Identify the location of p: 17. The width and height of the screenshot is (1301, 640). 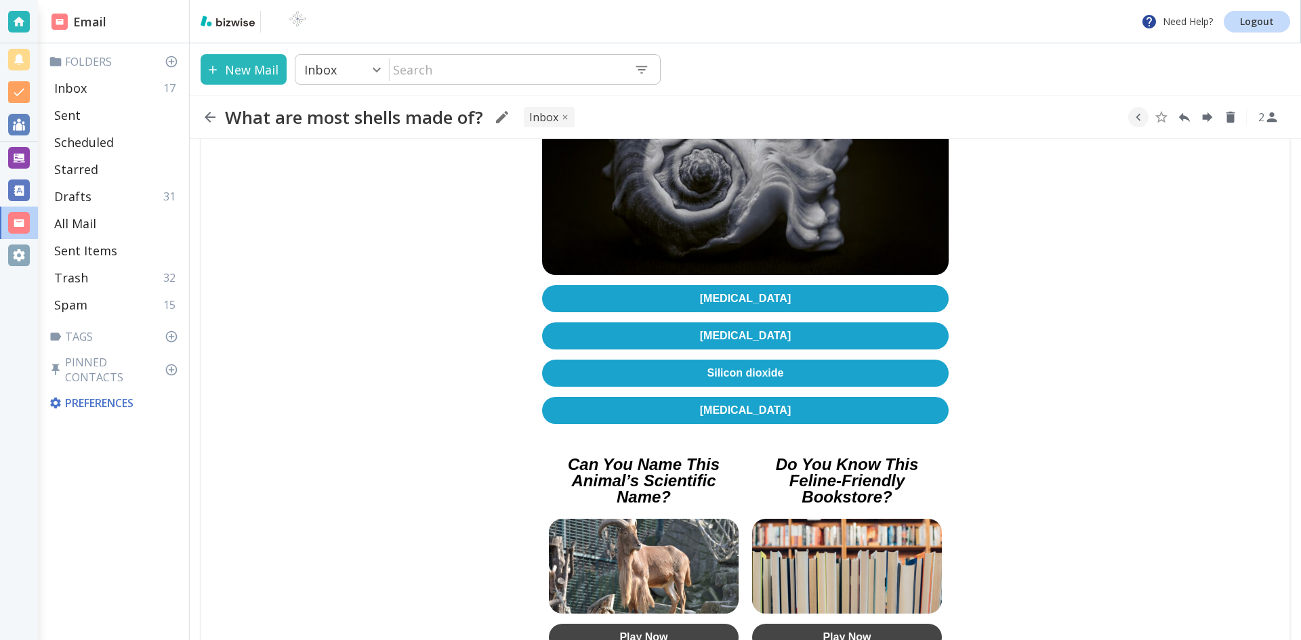
(172, 88).